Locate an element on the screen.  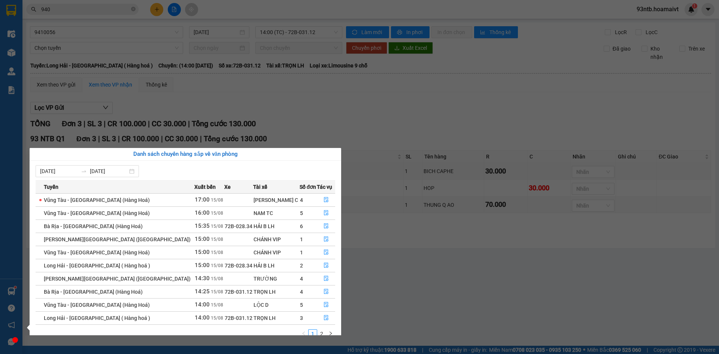
li: 1 is located at coordinates (313, 334).